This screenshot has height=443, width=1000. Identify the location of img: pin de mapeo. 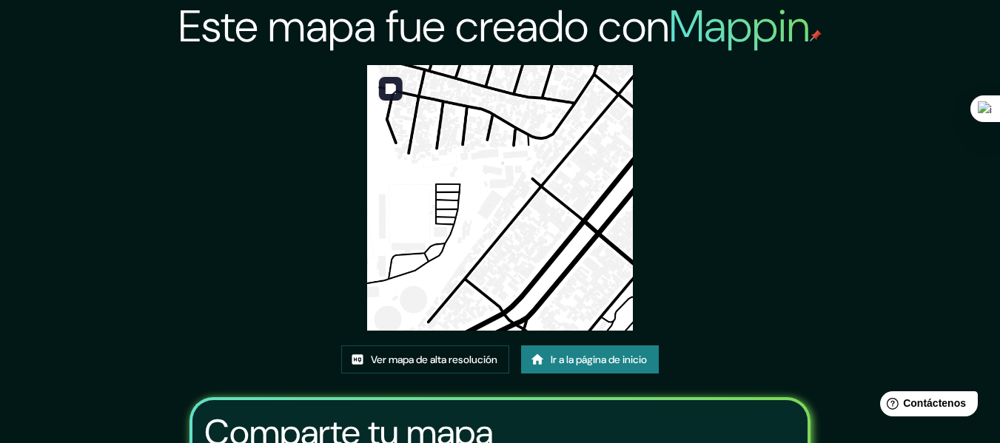
(816, 36).